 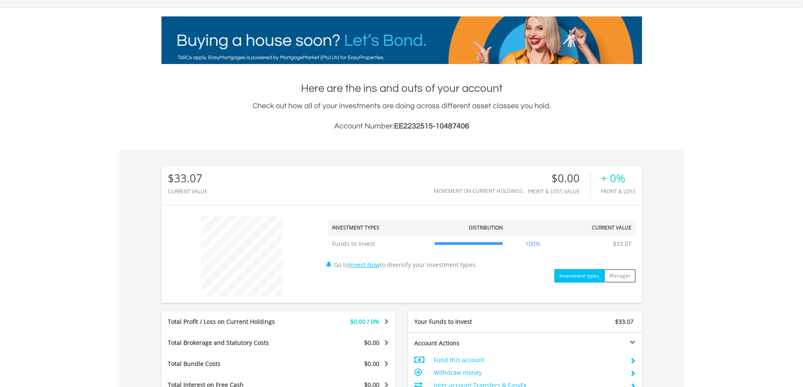 What do you see at coordinates (364, 265) in the screenshot?
I see `a: Invest Now` at bounding box center [364, 265].